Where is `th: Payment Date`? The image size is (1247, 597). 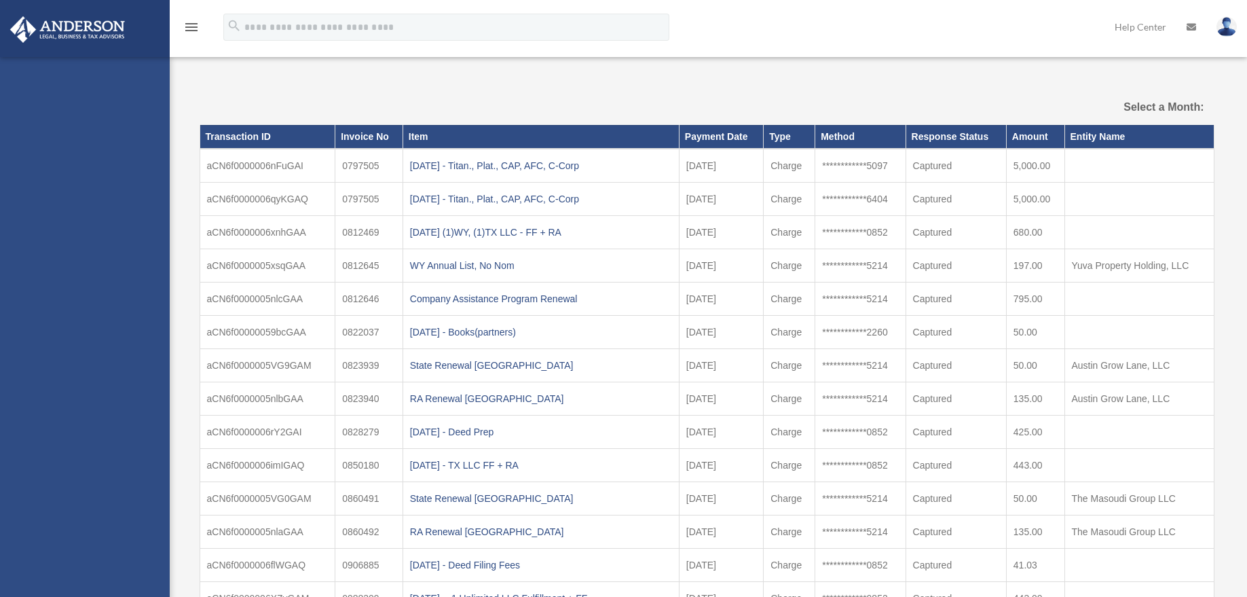
th: Payment Date is located at coordinates (721, 136).